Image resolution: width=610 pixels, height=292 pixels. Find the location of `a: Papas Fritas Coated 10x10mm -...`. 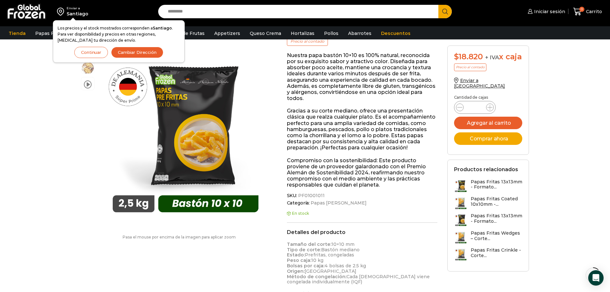

a: Papas Fritas Coated 10x10mm -... is located at coordinates (489, 203).